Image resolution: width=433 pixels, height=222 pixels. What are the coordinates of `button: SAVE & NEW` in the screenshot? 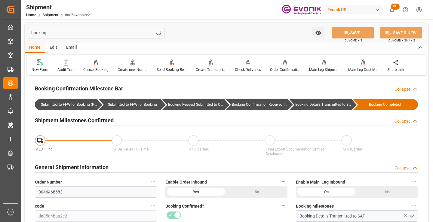 It's located at (401, 33).